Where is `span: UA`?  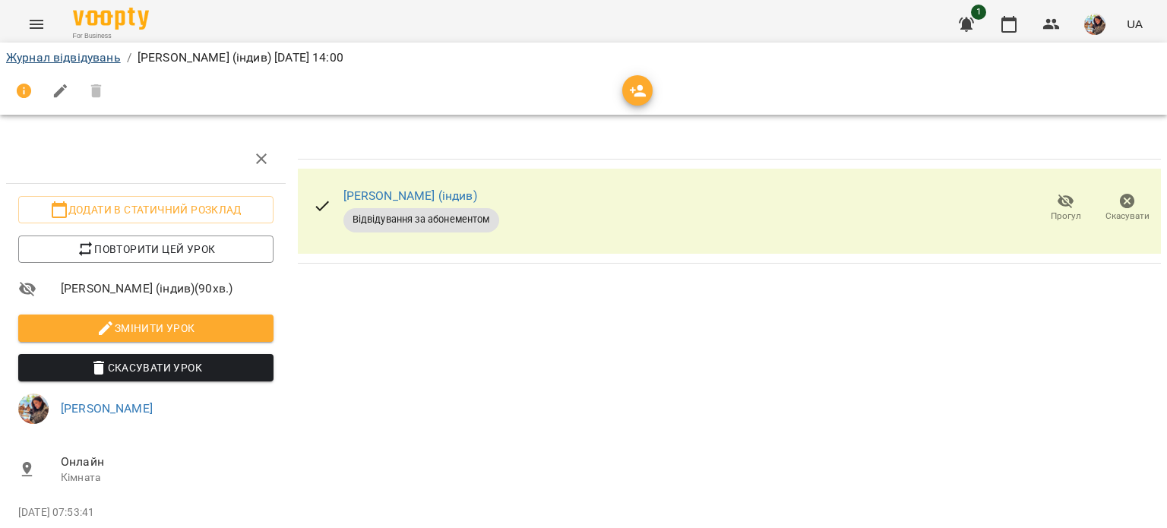 span: UA is located at coordinates (1134, 24).